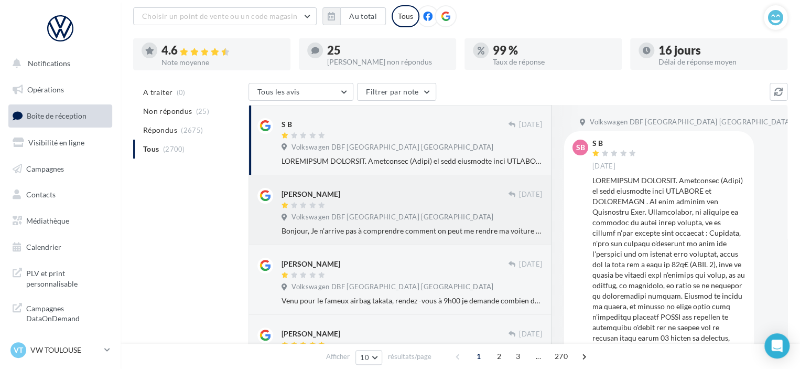 The image size is (800, 369). Describe the element at coordinates (222, 62) in the screenshot. I see `div: Note moyenne` at that location.